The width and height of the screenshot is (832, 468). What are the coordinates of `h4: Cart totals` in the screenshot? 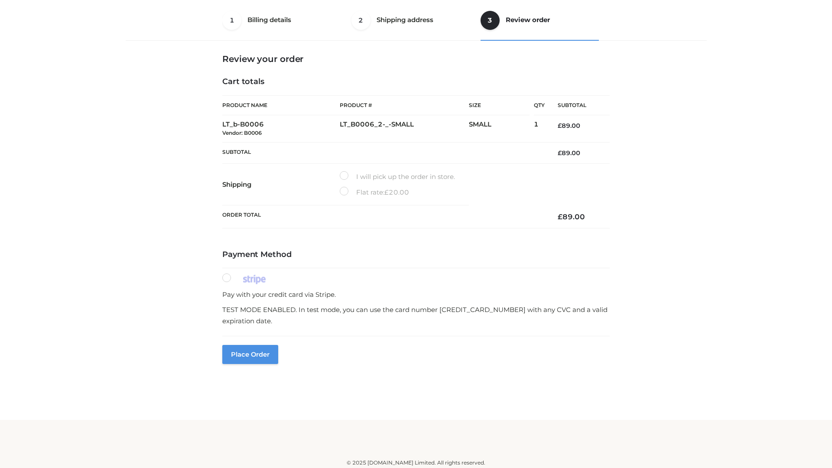 It's located at (416, 82).